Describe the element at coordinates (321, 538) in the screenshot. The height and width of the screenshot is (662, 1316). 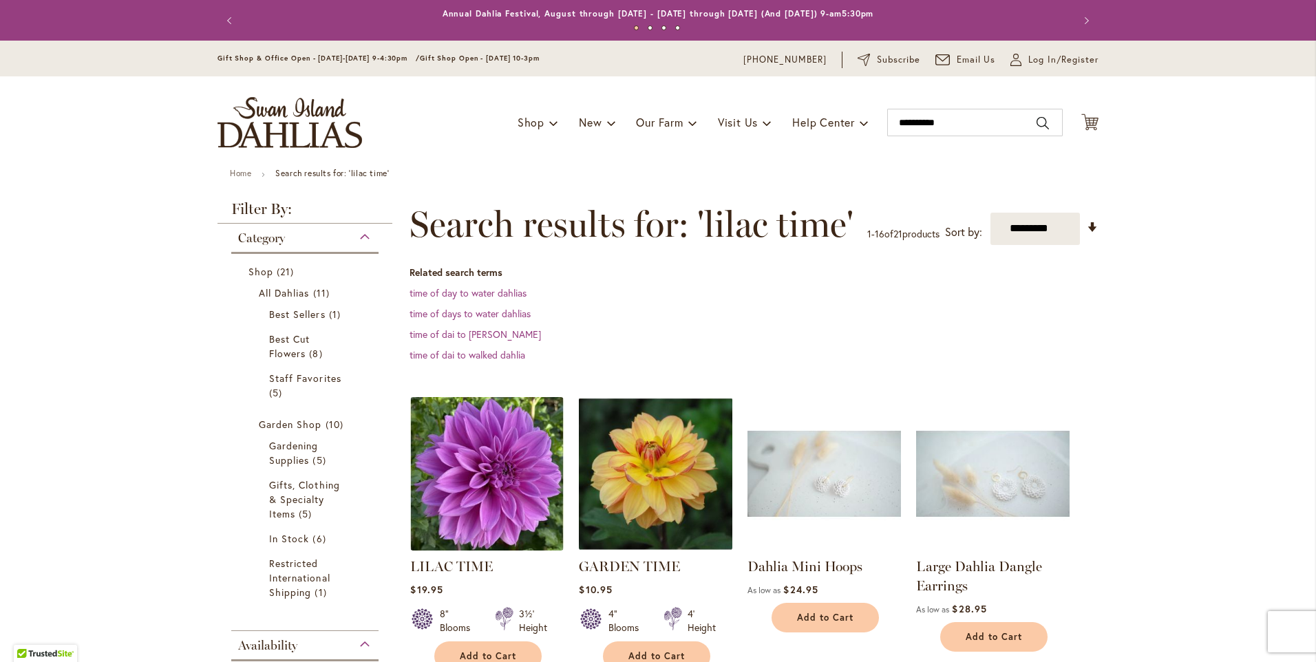
I see `span: 6` at that location.